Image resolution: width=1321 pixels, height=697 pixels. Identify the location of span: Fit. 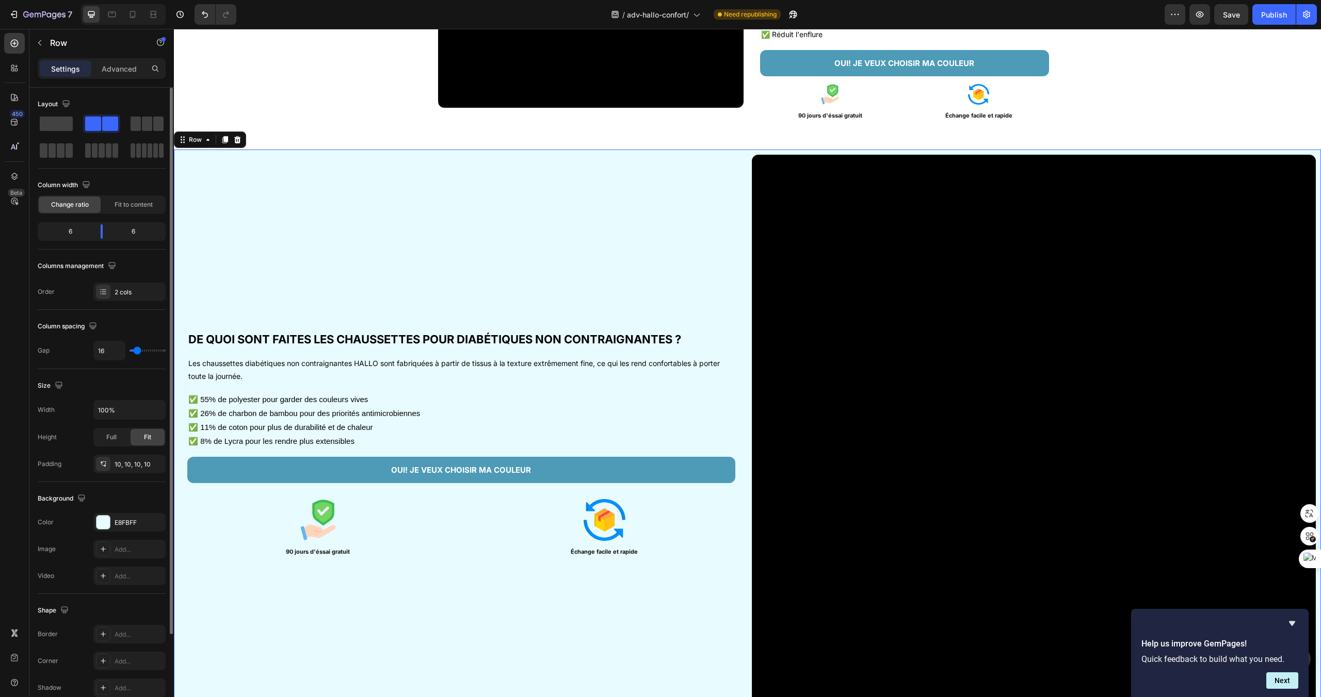
(148, 437).